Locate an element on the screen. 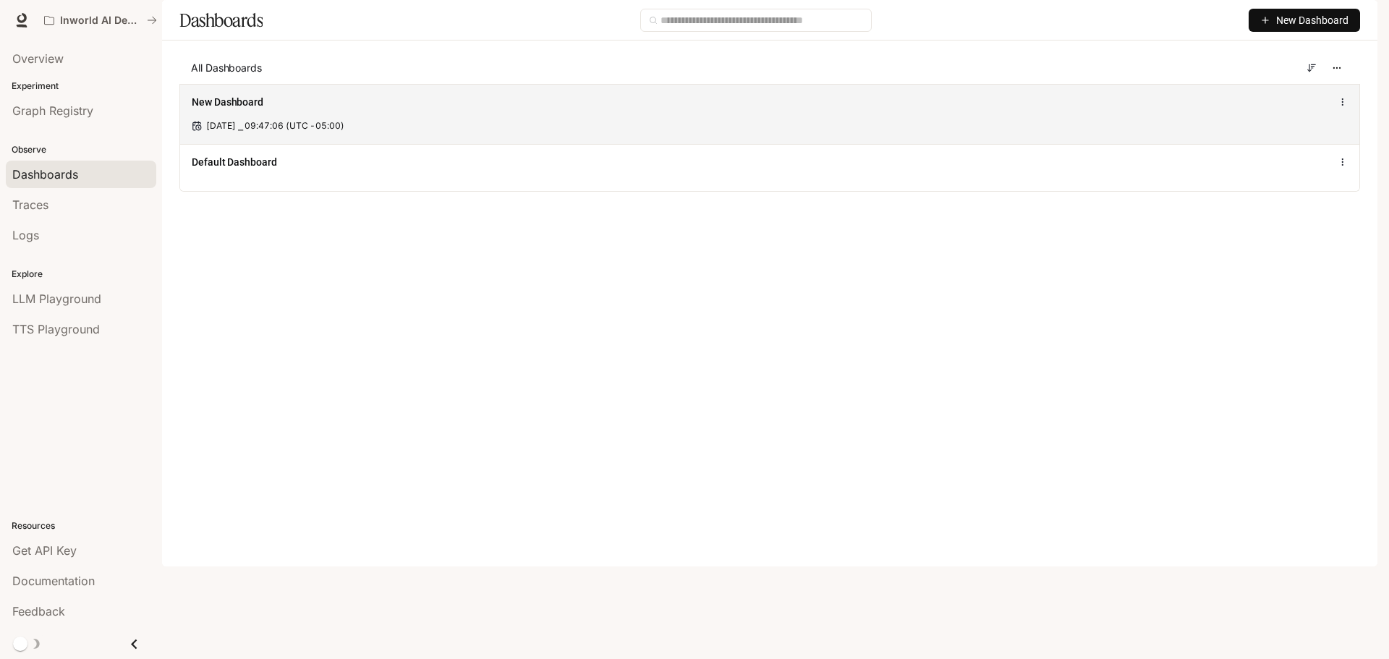 This screenshot has width=1389, height=659. button: All workspaces is located at coordinates (101, 20).